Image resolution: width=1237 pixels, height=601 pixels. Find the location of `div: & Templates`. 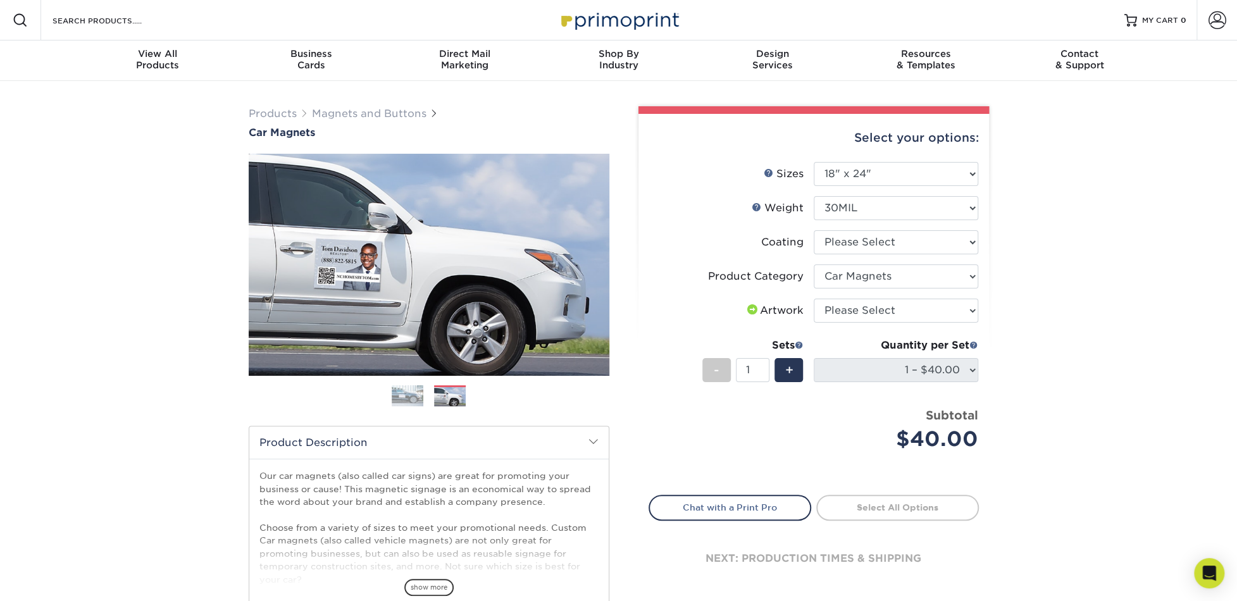

div: & Templates is located at coordinates (925, 59).